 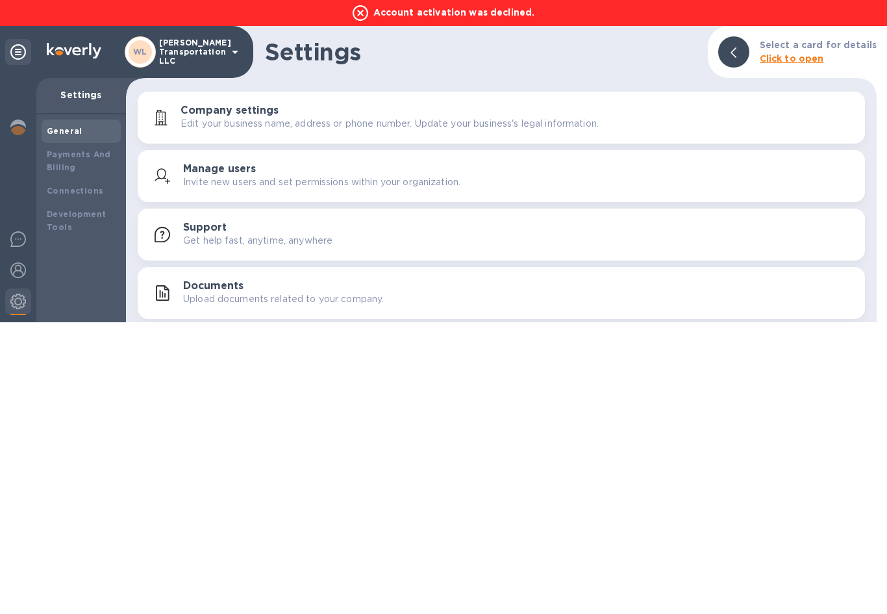 I want to click on b: General, so click(x=64, y=131).